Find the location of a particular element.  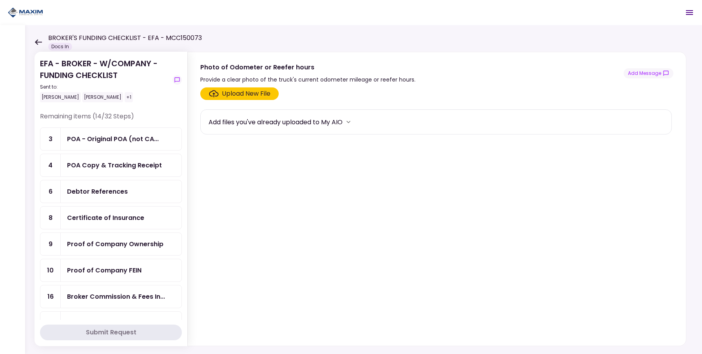

div: 6 is located at coordinates (51, 191).